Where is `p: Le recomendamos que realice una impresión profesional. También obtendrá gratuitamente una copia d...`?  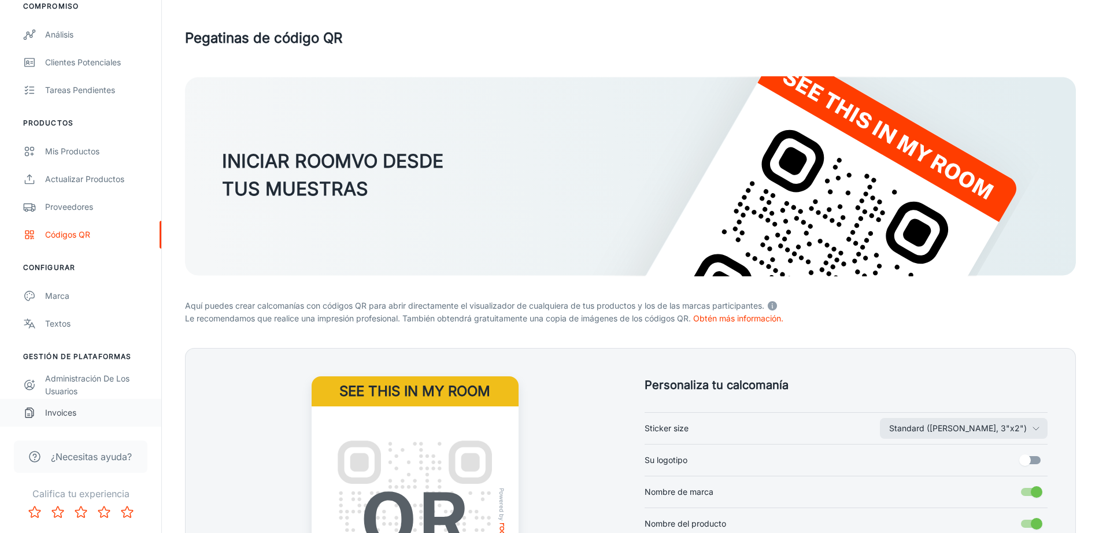
p: Le recomendamos que realice una impresión profesional. También obtendrá gratuitamente una copia d... is located at coordinates (630, 318).